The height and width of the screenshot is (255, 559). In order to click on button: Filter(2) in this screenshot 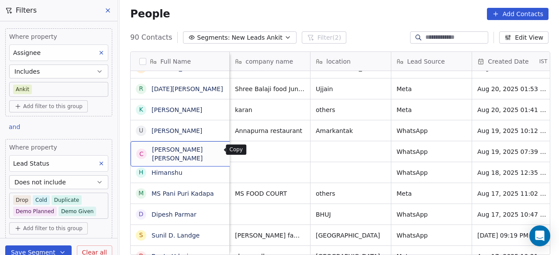, I will do `click(324, 38)`.